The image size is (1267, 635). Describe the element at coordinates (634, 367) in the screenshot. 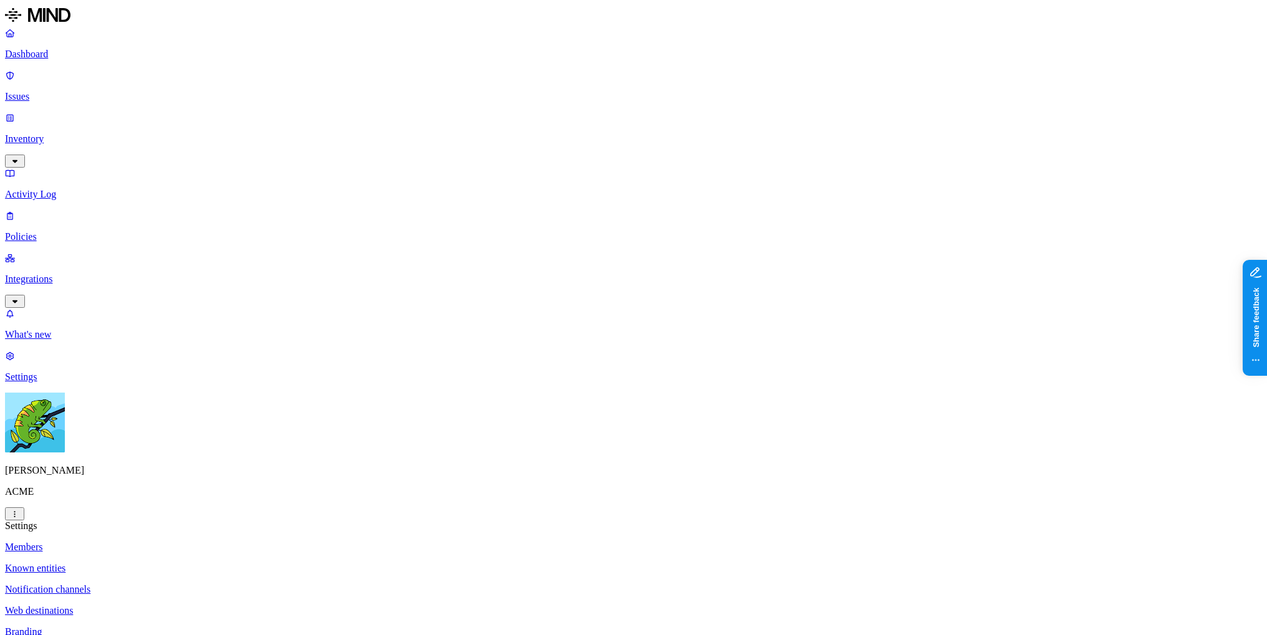

I see `a: Settings` at that location.